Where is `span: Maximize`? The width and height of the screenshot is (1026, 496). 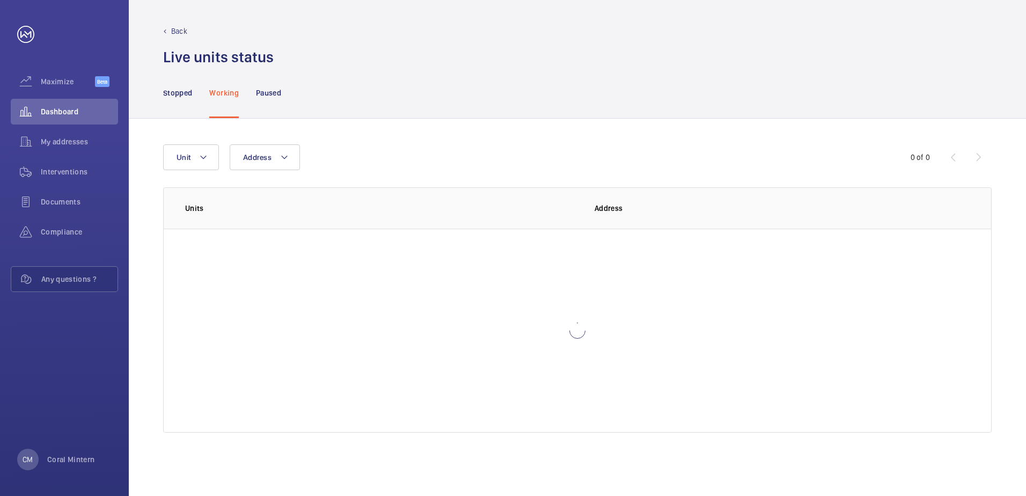
span: Maximize is located at coordinates (68, 82).